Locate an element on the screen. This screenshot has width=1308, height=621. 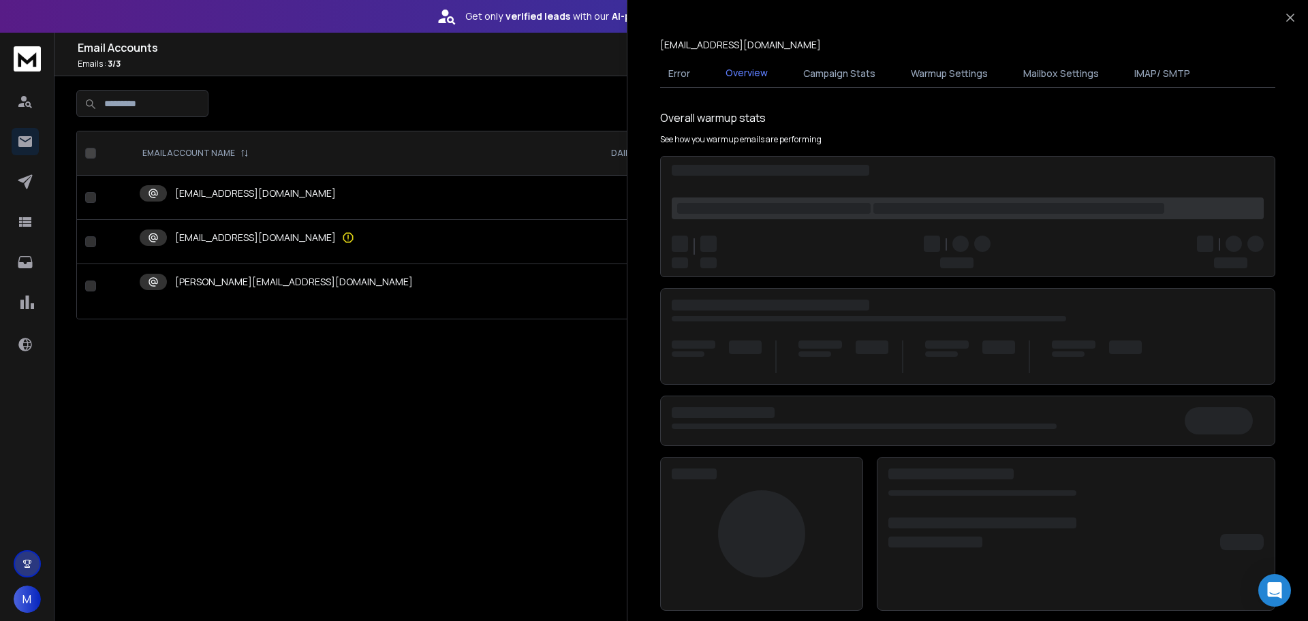
h1: Email Accounts is located at coordinates (518, 48).